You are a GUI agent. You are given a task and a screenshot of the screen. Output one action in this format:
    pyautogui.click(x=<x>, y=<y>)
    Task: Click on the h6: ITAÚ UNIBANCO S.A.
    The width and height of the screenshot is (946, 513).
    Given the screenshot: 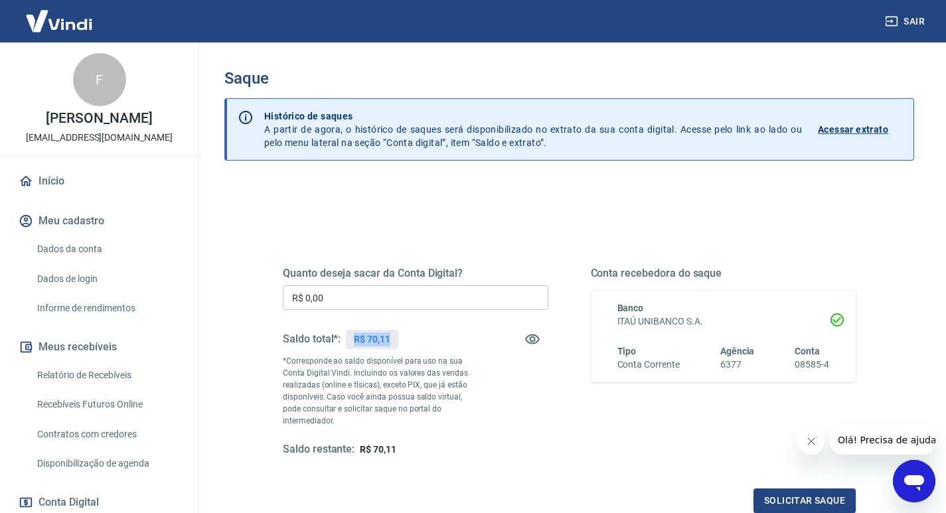 What is the action you would take?
    pyautogui.click(x=723, y=321)
    